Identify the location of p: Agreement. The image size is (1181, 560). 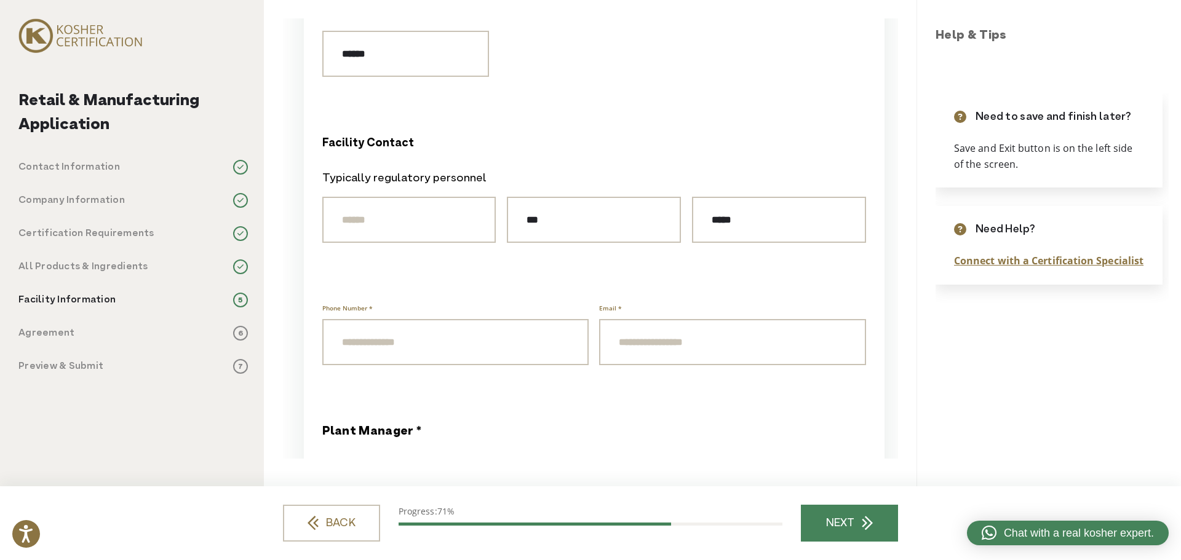
(46, 333).